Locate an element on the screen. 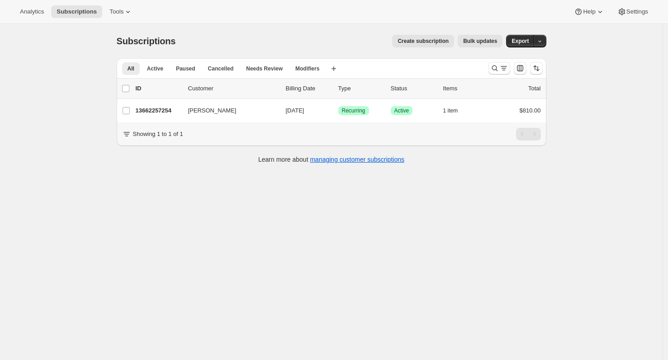 The width and height of the screenshot is (668, 360). button: 1 item is located at coordinates (455, 111).